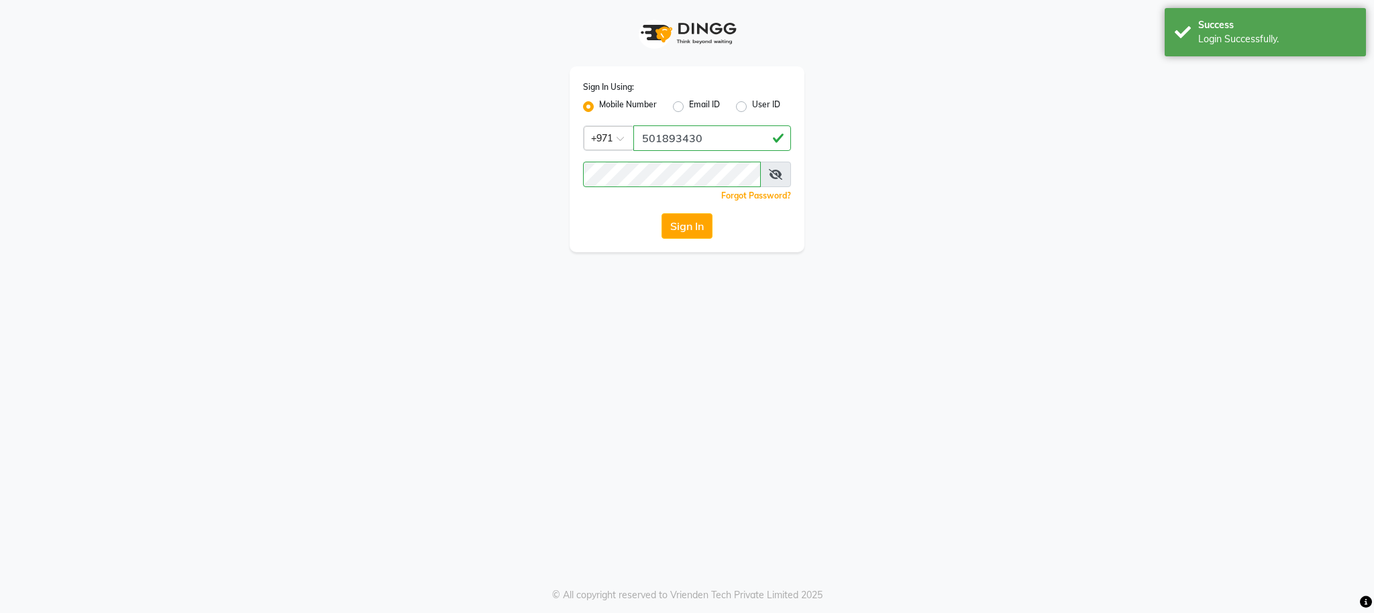 The height and width of the screenshot is (613, 1374). What do you see at coordinates (766, 107) in the screenshot?
I see `label: User ID` at bounding box center [766, 107].